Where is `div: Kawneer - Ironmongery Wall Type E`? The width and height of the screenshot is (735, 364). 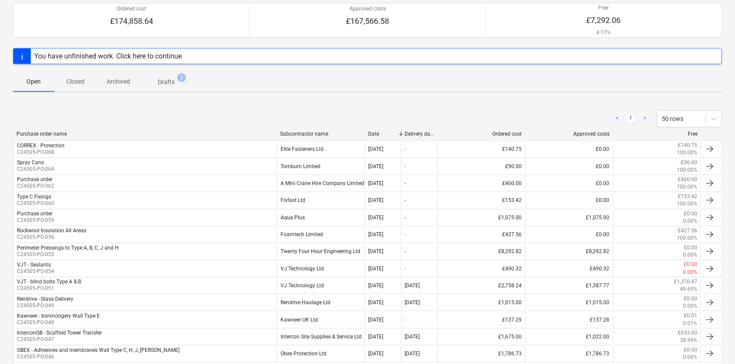 div: Kawneer - Ironmongery Wall Type E is located at coordinates (58, 316).